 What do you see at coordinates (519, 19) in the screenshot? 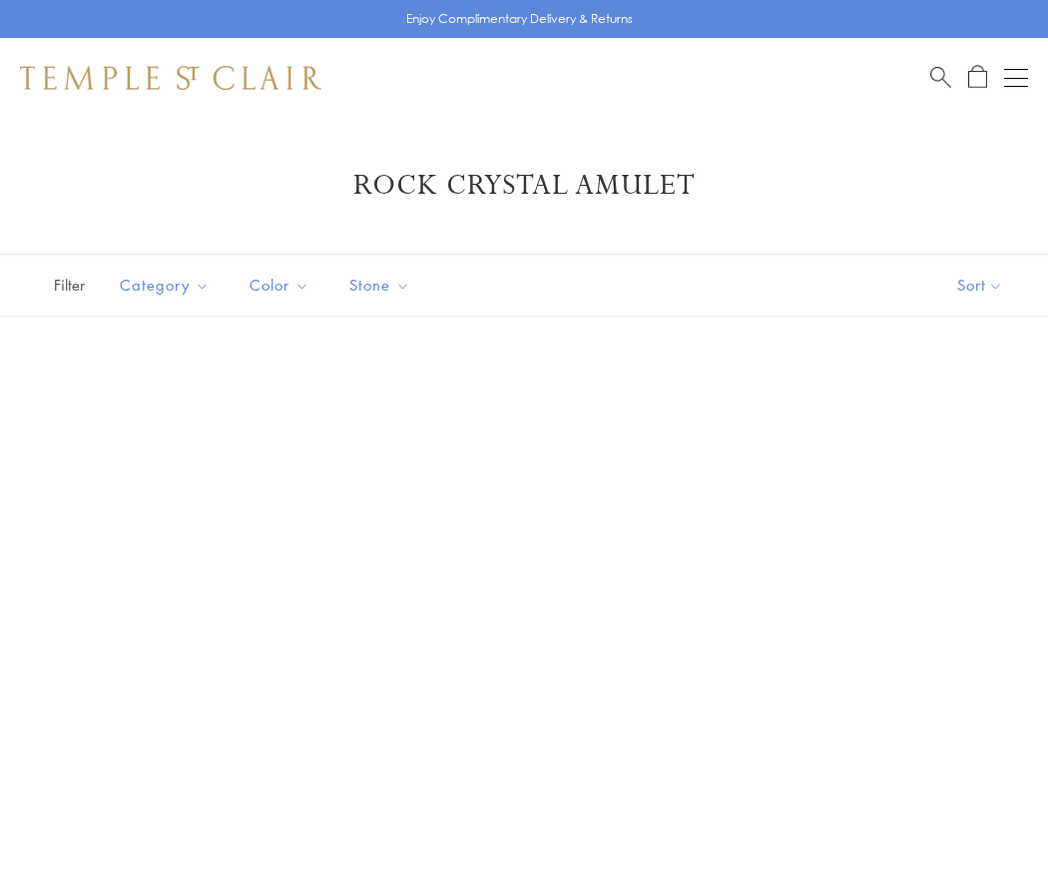
I see `p: Enjoy Complimentary Delivery & Returns` at bounding box center [519, 19].